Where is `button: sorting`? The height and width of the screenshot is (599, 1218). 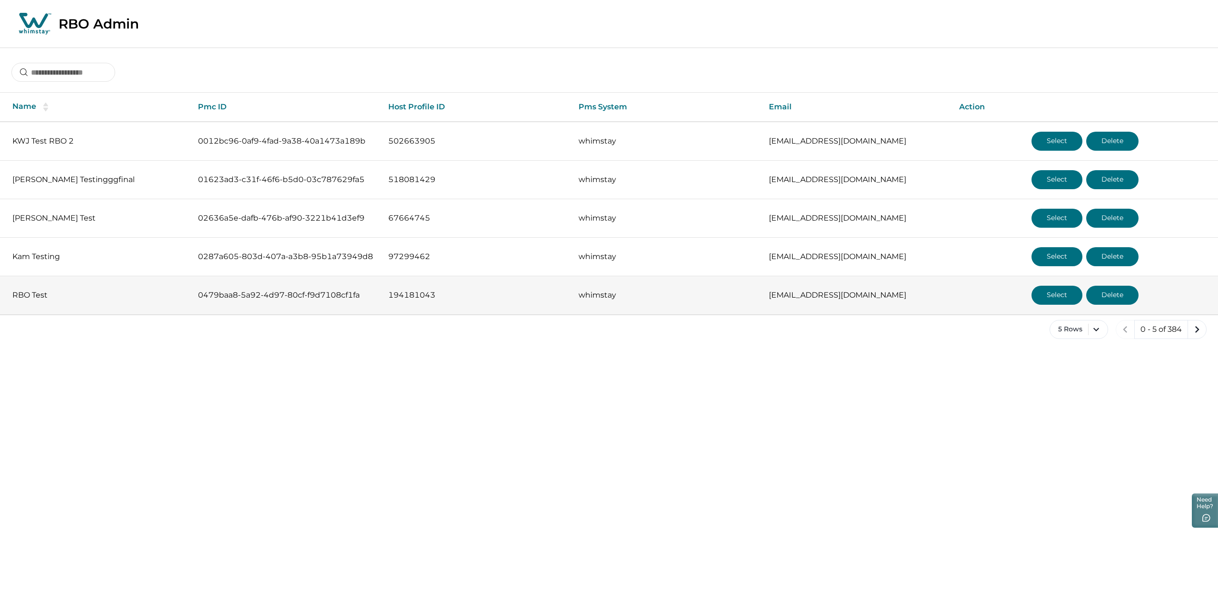
button: sorting is located at coordinates (46, 107).